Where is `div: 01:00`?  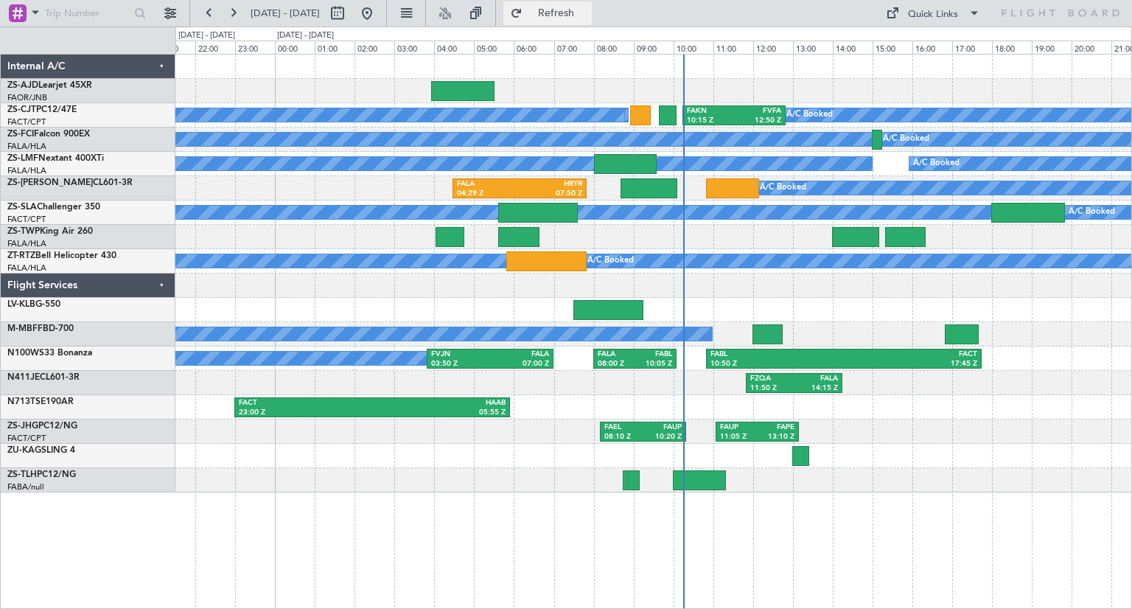
div: 01:00 is located at coordinates (335, 47).